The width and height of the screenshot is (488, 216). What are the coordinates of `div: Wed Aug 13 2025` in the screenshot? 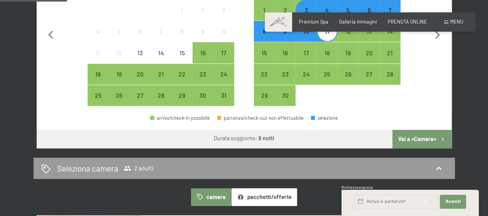 It's located at (140, 52).